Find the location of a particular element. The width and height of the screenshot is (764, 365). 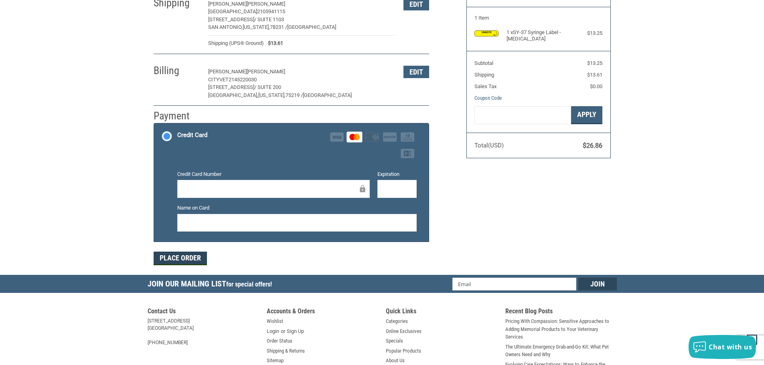

h3: 1 Item is located at coordinates (538, 18).